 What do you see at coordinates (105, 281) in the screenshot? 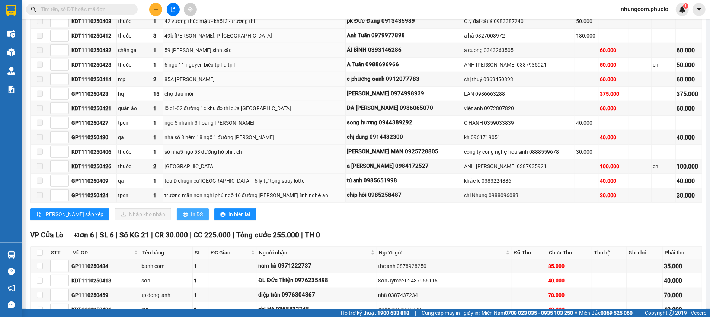
I see `div: KDT1110250418` at bounding box center [105, 281].